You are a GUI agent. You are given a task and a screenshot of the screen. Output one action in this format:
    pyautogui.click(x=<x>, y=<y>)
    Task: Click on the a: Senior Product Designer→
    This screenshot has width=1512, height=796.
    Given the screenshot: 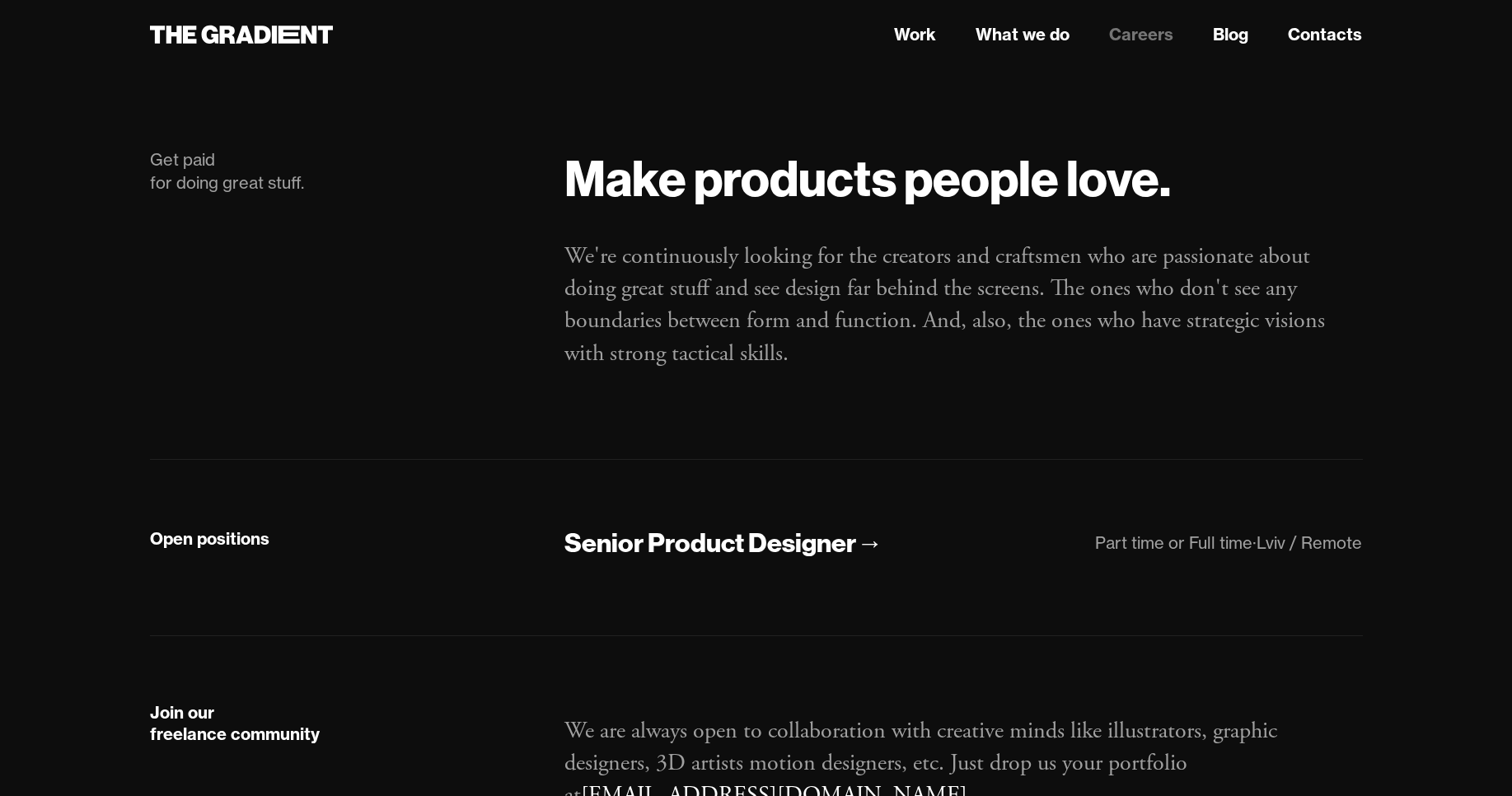 What is the action you would take?
    pyautogui.click(x=723, y=543)
    